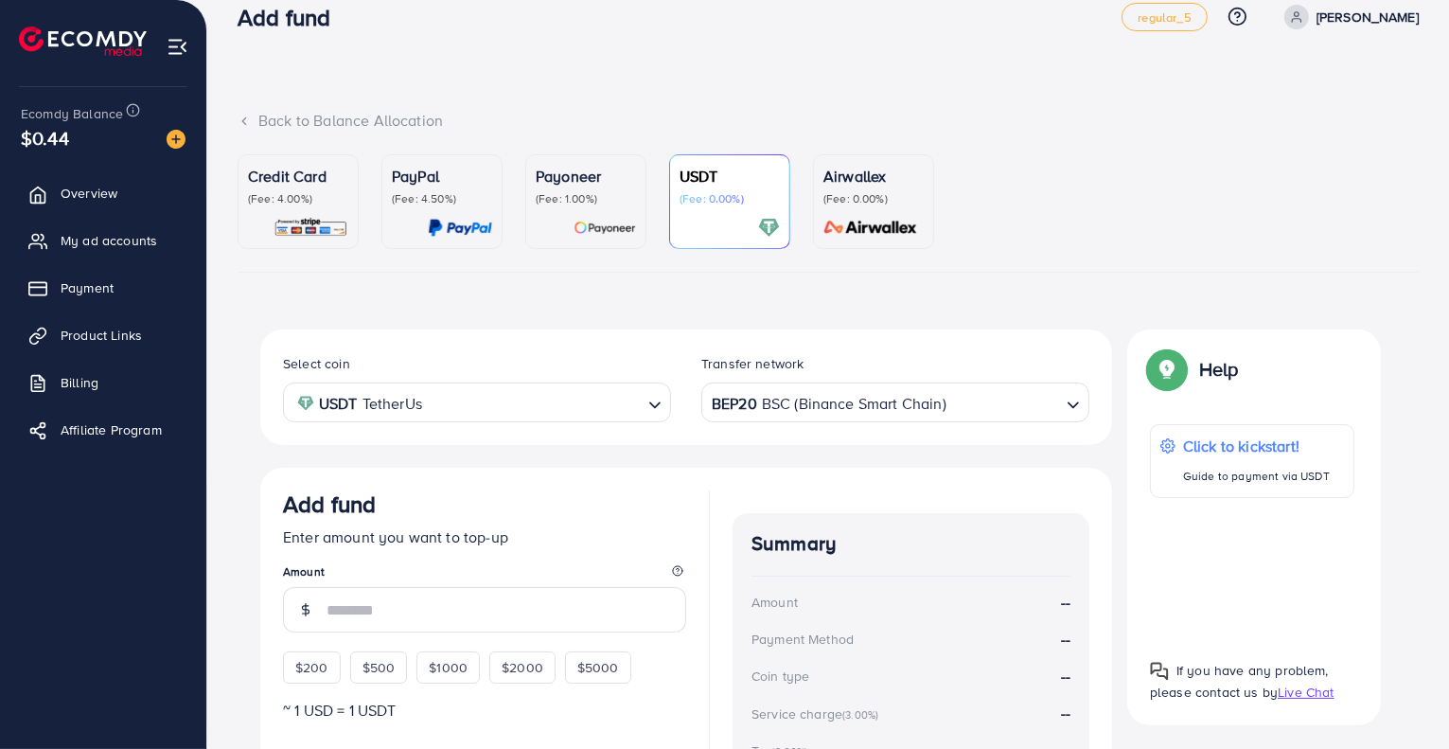 The height and width of the screenshot is (749, 1449). I want to click on a: Payment, so click(103, 288).